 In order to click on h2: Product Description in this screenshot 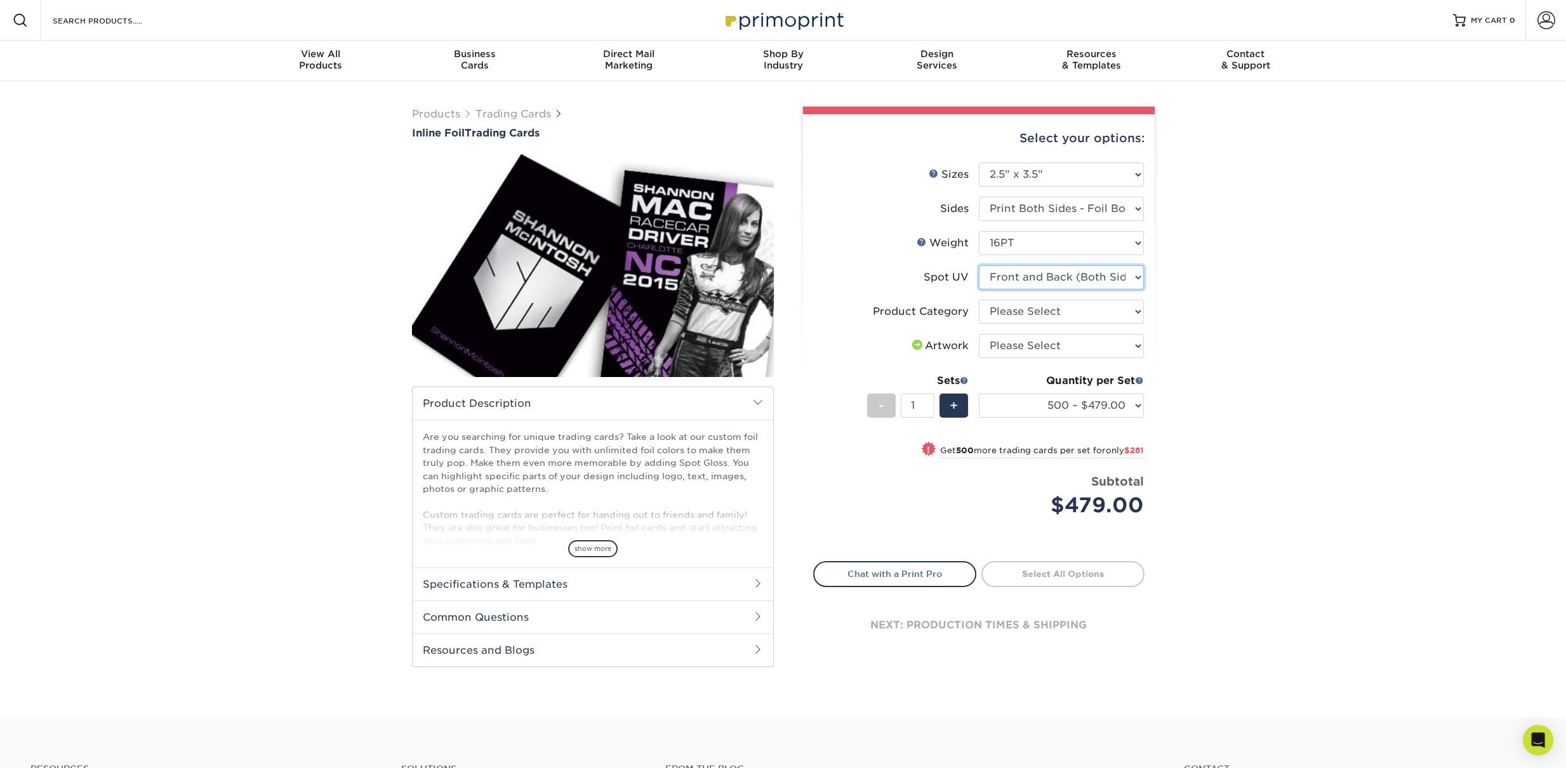, I will do `click(593, 403)`.